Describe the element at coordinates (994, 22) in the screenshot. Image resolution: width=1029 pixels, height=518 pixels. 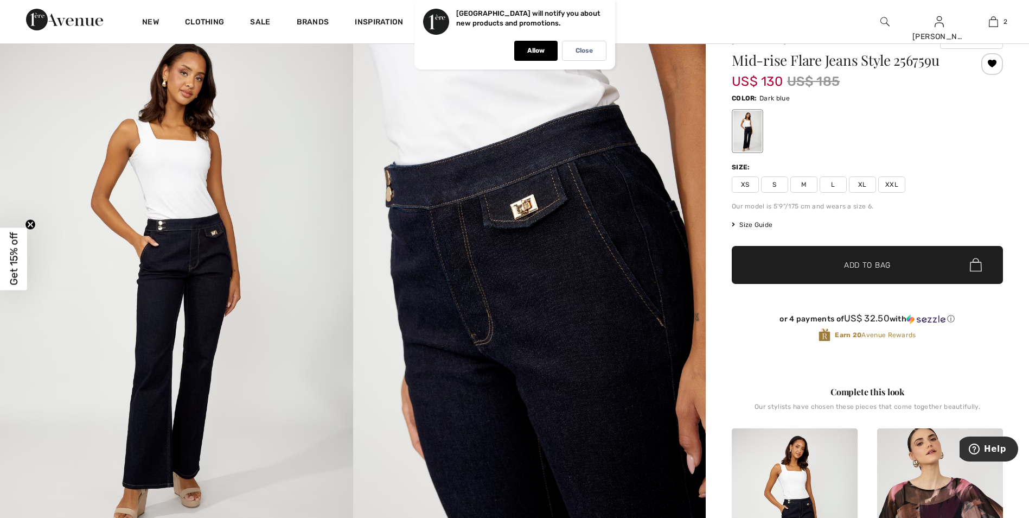
I see `a: 2` at that location.